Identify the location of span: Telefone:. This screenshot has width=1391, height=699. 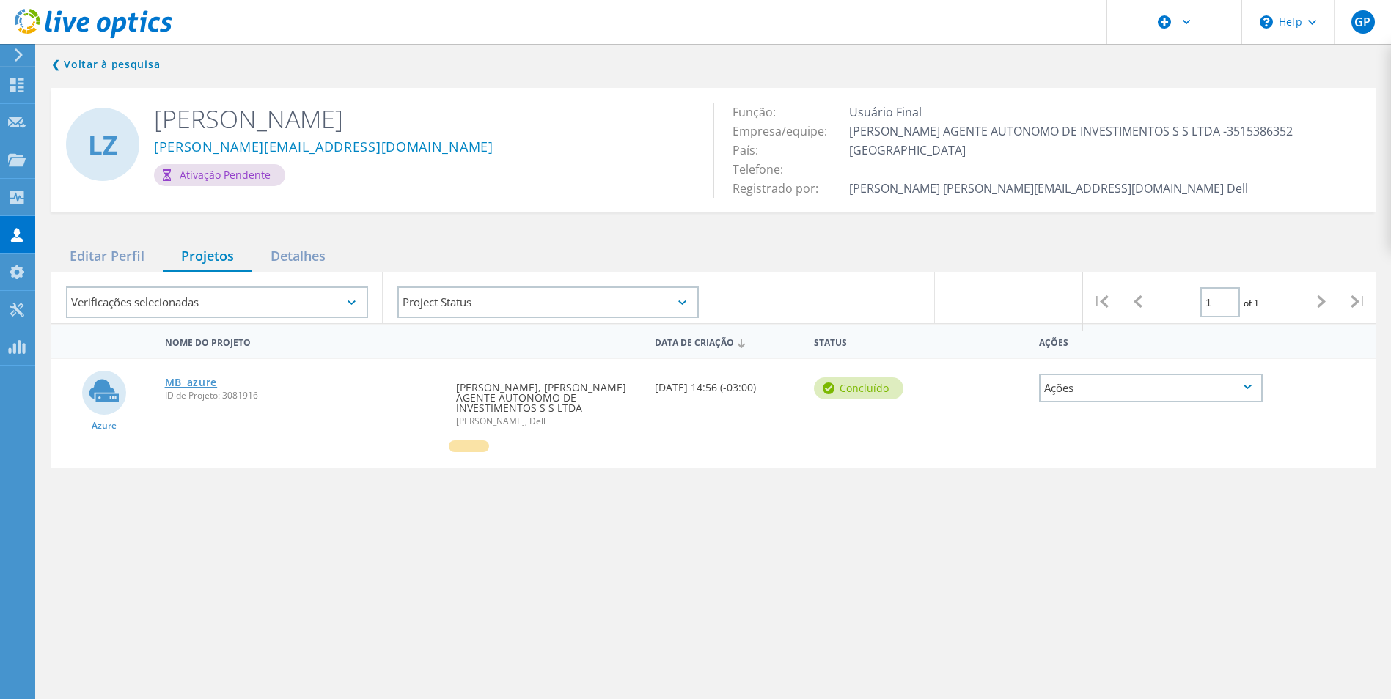
(765, 169).